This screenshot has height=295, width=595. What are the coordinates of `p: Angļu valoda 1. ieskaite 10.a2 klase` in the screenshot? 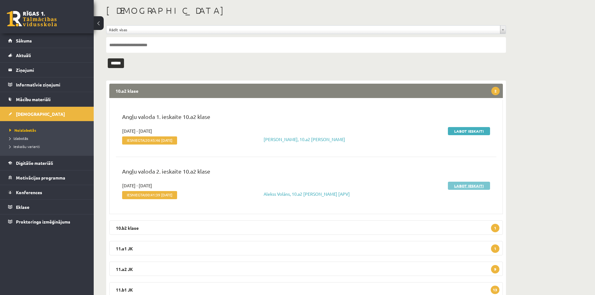 It's located at (306, 118).